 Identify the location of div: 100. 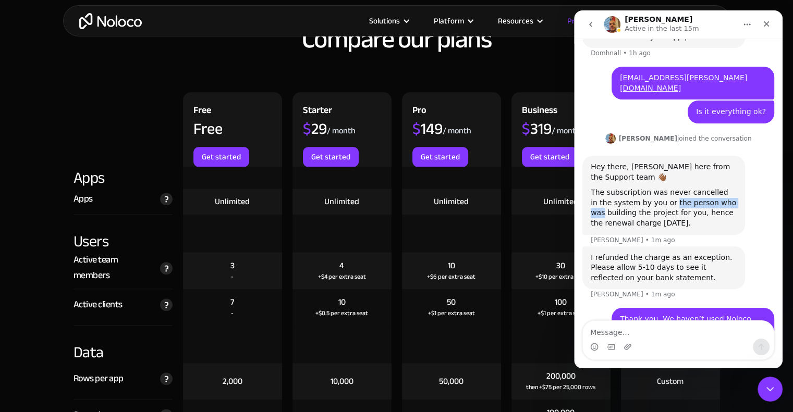
(560, 302).